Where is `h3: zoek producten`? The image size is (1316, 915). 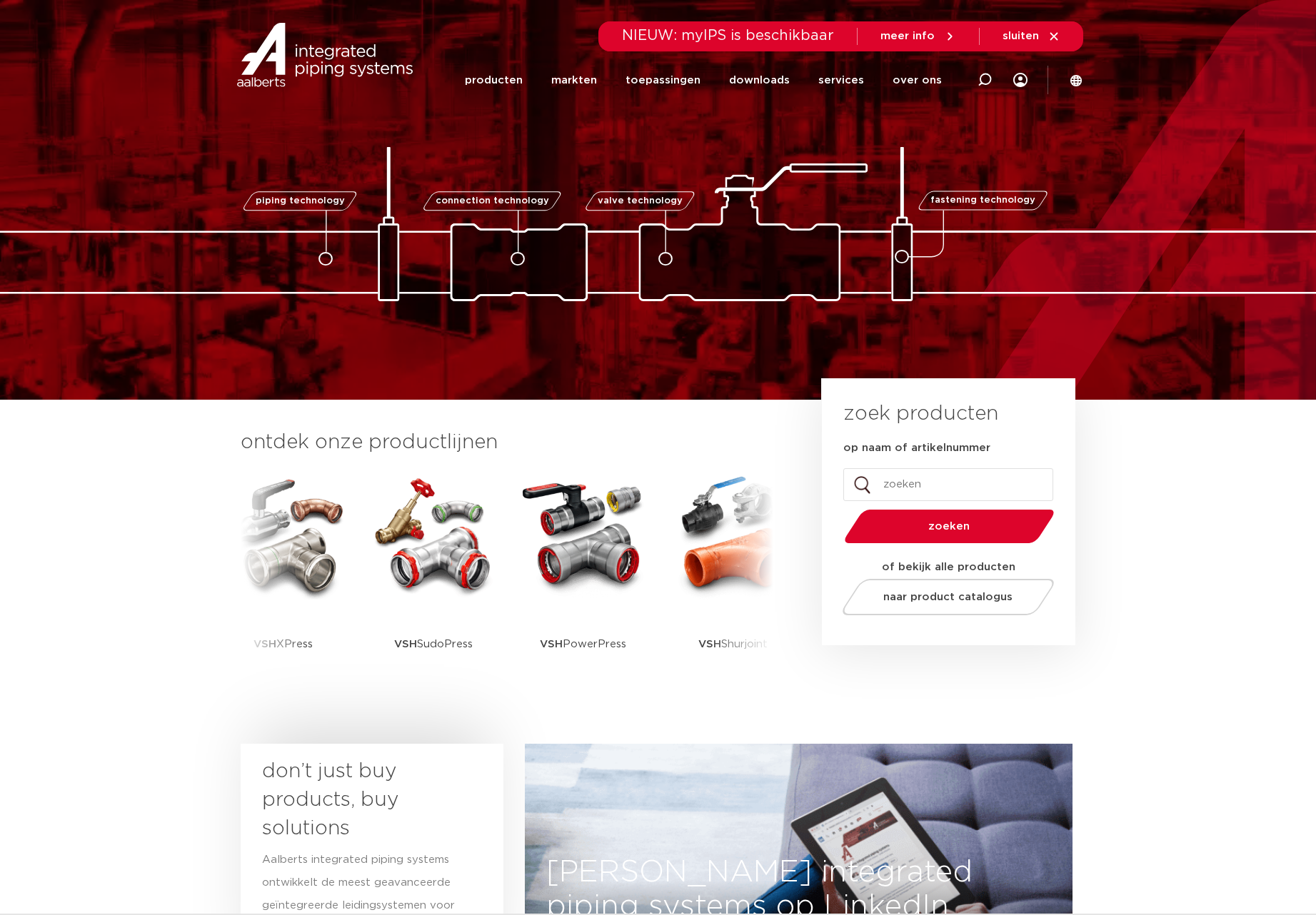 h3: zoek producten is located at coordinates (921, 414).